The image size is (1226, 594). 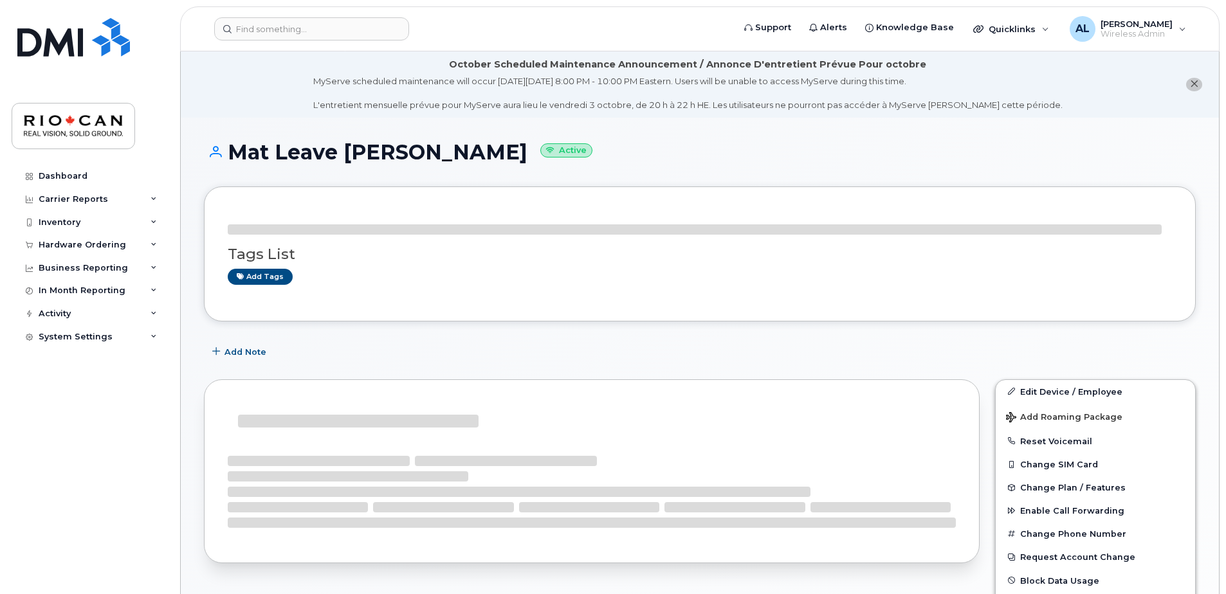 I want to click on button: Change SIM Card, so click(x=1095, y=464).